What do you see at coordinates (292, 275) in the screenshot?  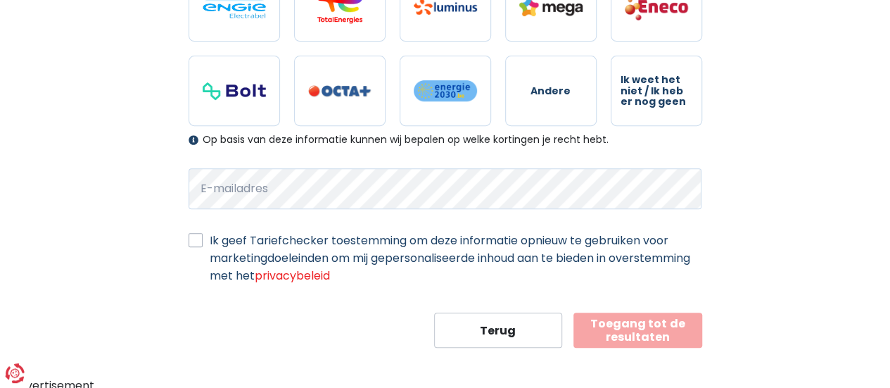 I see `a: privacybeleid` at bounding box center [292, 275].